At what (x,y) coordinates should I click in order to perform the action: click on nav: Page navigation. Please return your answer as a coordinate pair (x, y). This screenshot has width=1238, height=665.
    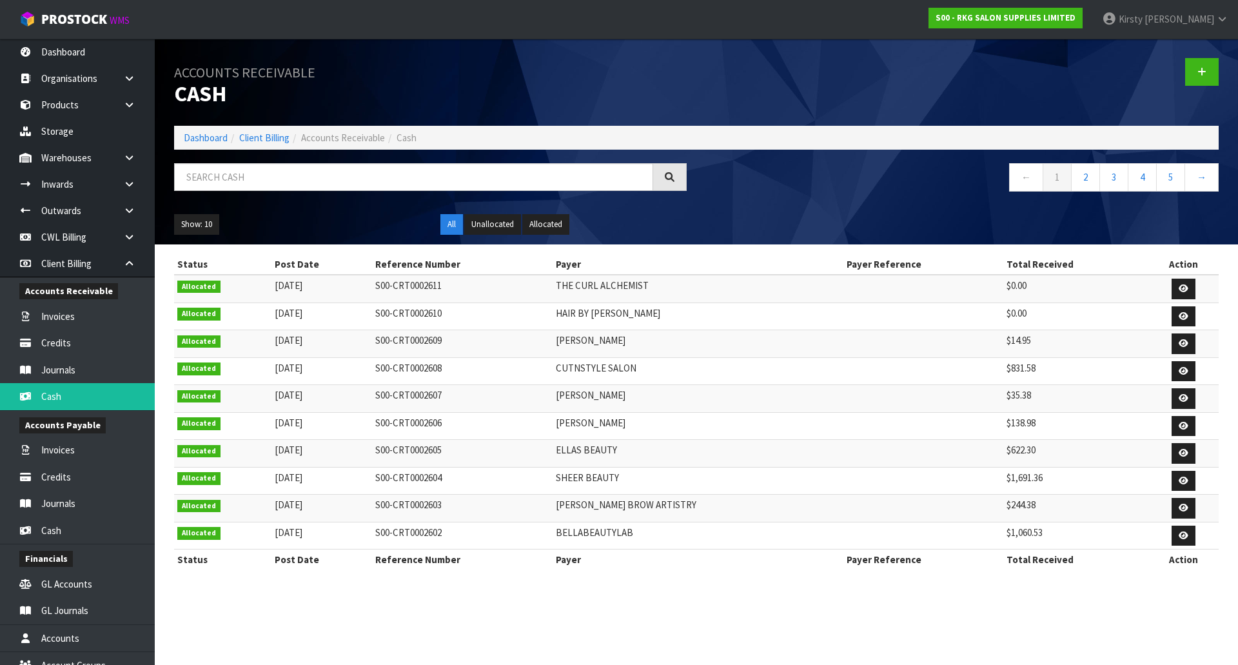
    Looking at the image, I should click on (962, 179).